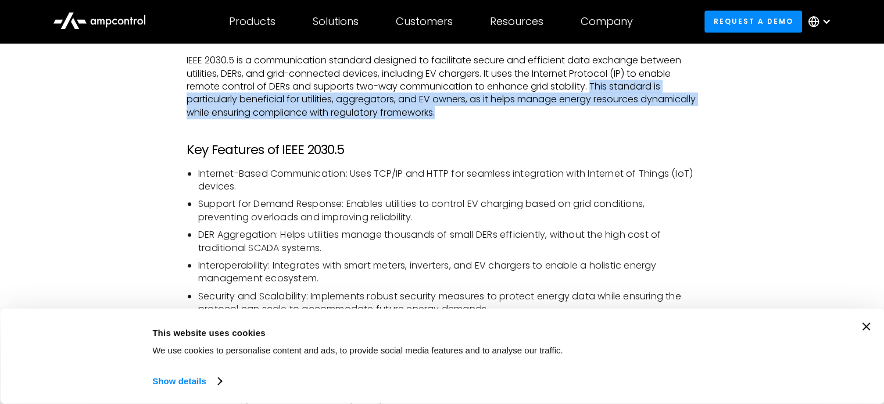 This screenshot has width=884, height=404. I want to click on div: Solutions, so click(335, 22).